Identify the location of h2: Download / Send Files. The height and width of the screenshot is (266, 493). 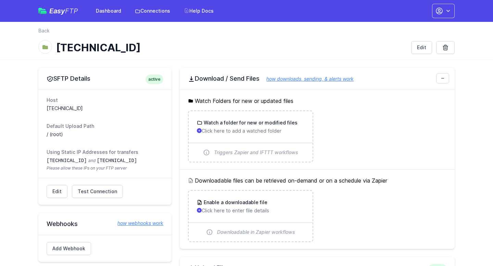
(317, 79).